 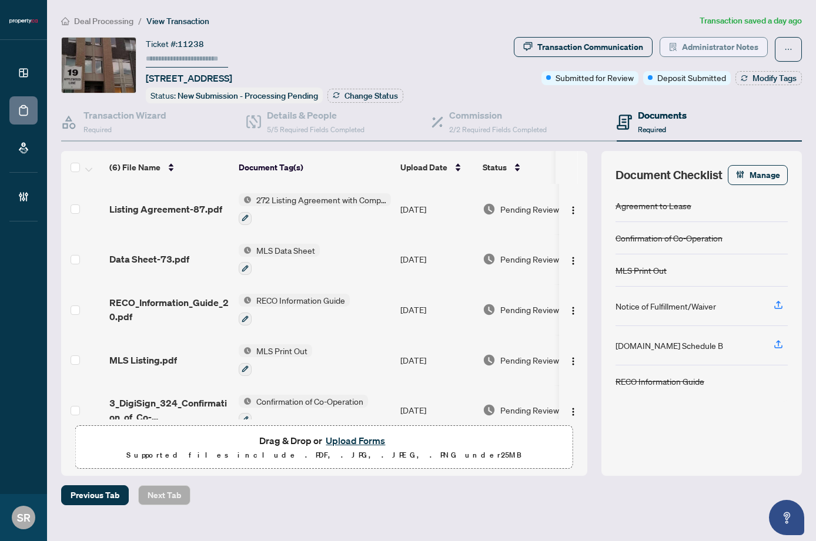 What do you see at coordinates (662, 115) in the screenshot?
I see `h4: Documents` at bounding box center [662, 115].